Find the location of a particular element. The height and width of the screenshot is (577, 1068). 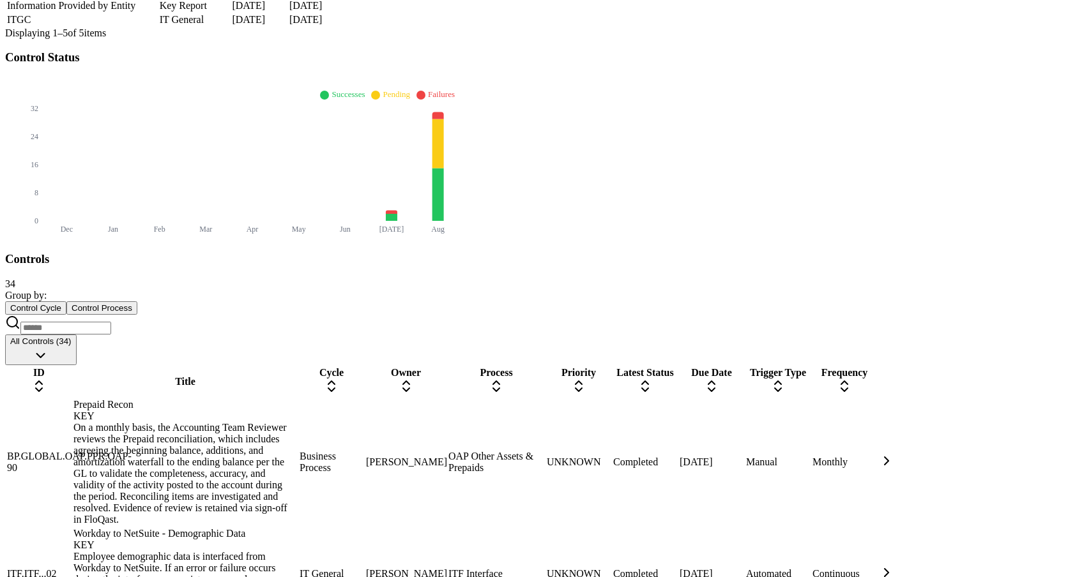

div: OAP Other Assets & Prepaids is located at coordinates (496, 463).